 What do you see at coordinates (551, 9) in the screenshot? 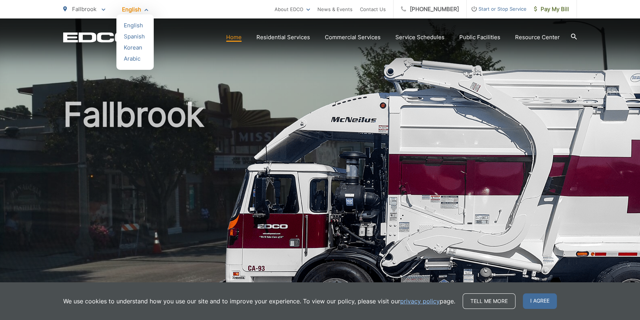
I see `span: Pay My Bill` at bounding box center [551, 9].